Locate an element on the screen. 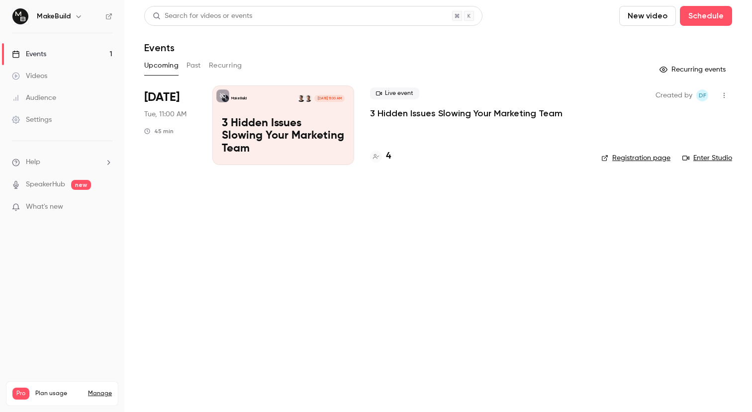  button: Past is located at coordinates (193, 66).